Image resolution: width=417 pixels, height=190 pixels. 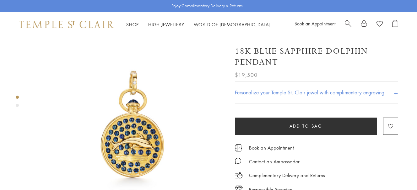 I want to click on img: icon_delivery.svg, so click(x=238, y=175).